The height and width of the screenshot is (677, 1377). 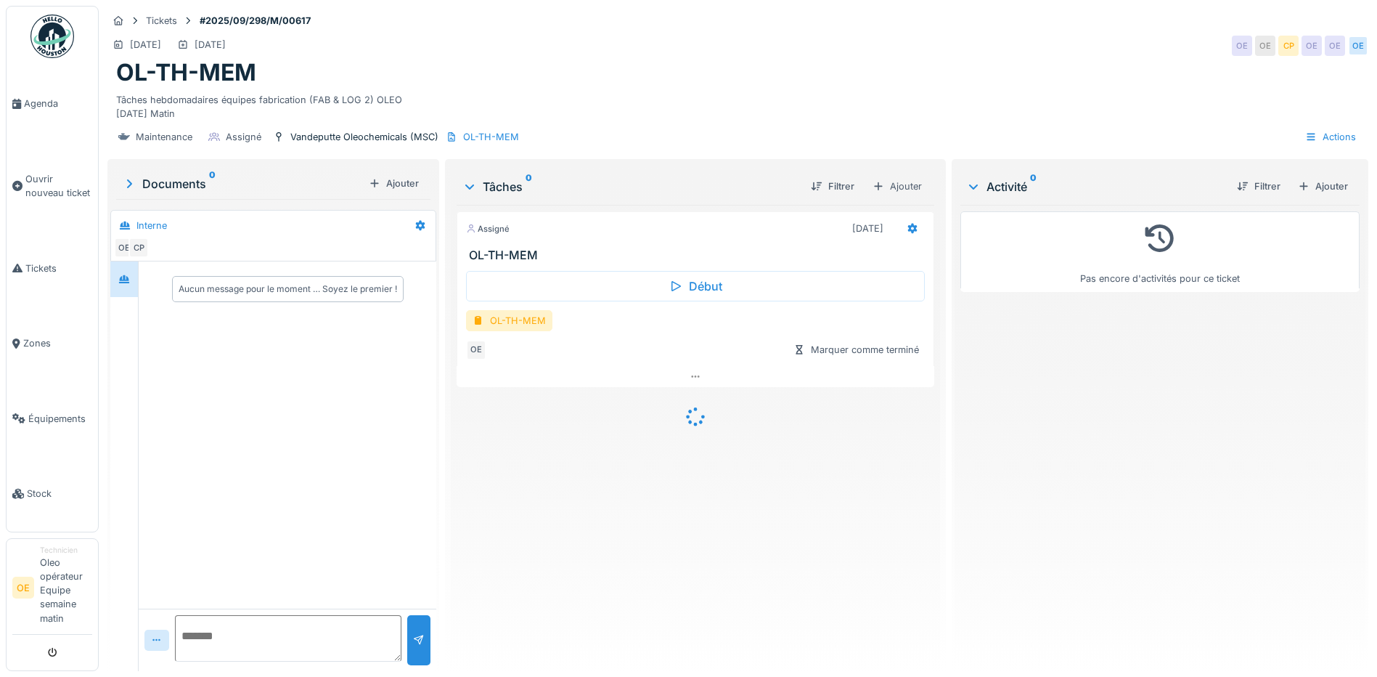 What do you see at coordinates (57, 343) in the screenshot?
I see `span: Zones` at bounding box center [57, 343].